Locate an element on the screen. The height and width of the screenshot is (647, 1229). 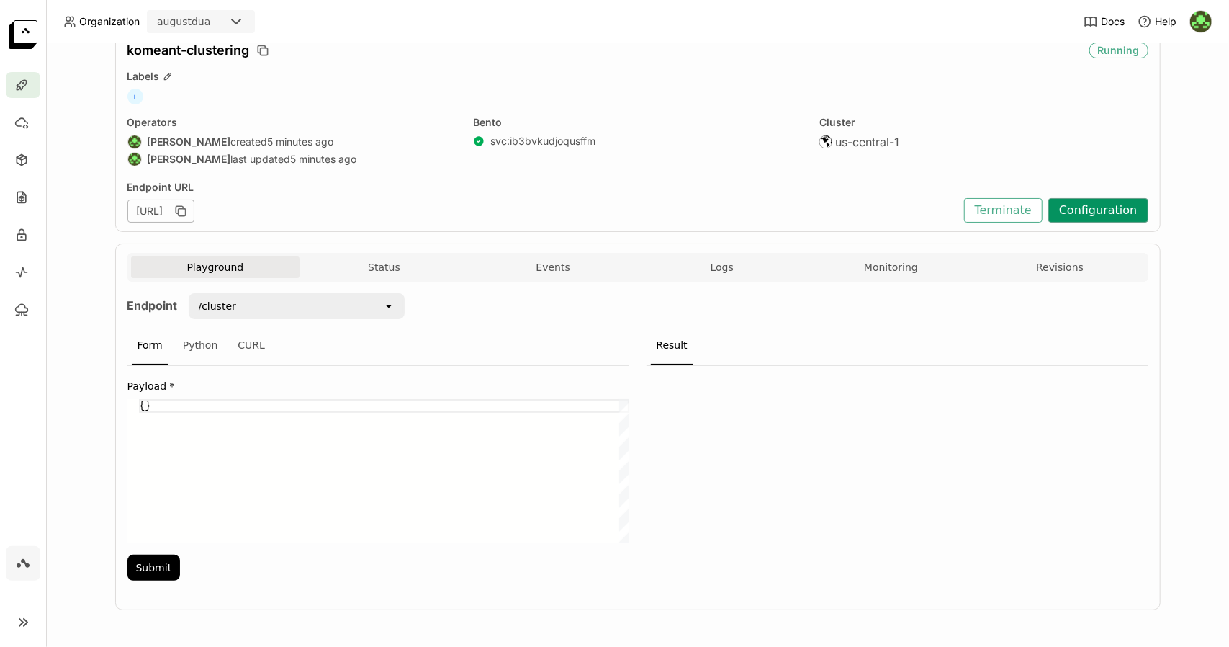
div: Python is located at coordinates (200, 346).